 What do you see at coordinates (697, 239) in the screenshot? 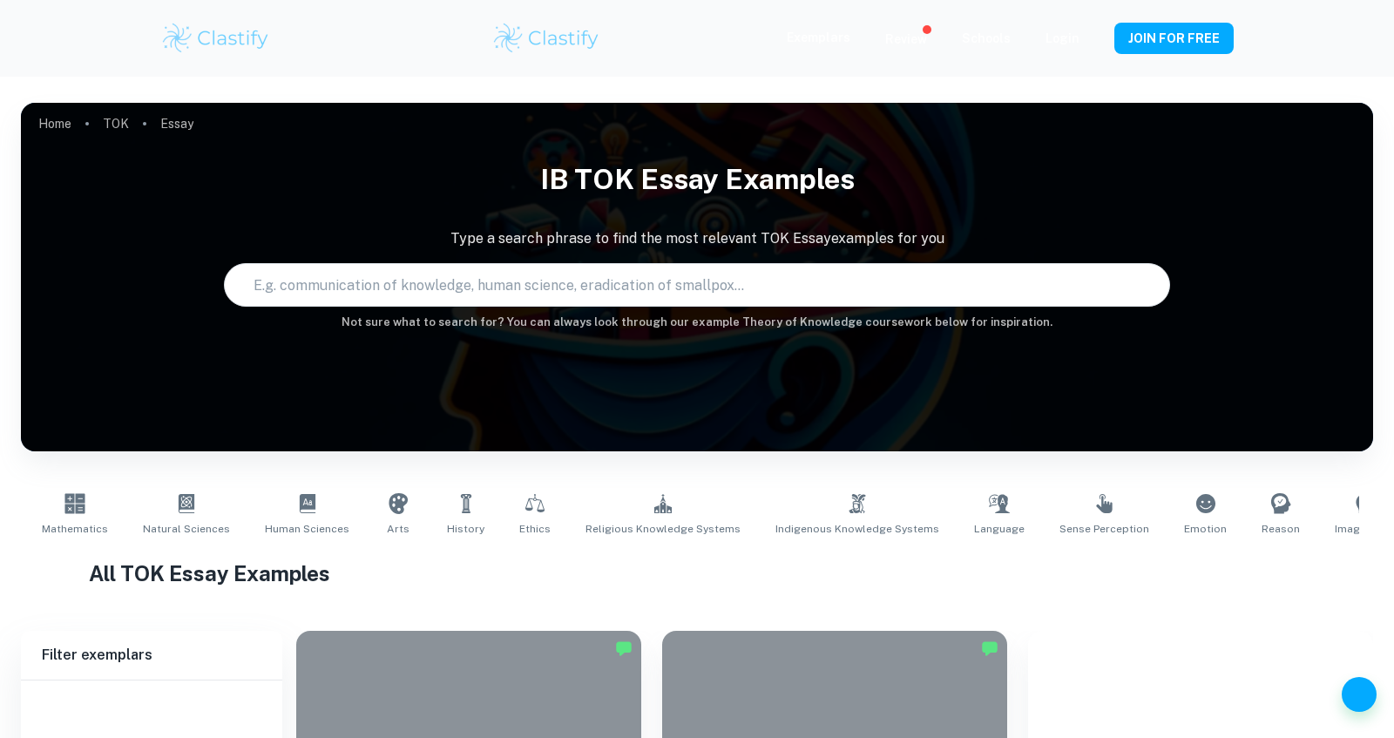
I see `p: Type a search phrase to find the most relevant TOK Essay examples for you` at bounding box center [697, 239].